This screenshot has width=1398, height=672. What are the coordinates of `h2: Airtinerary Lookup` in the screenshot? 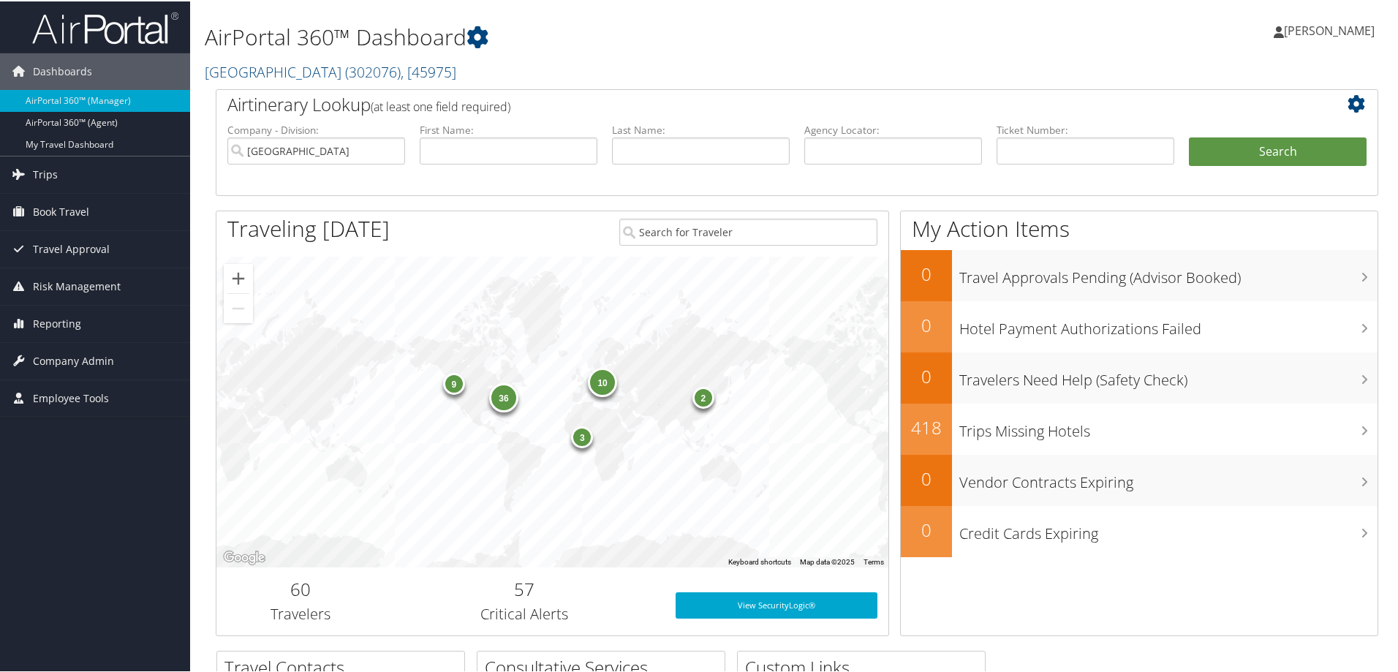 It's located at (749, 103).